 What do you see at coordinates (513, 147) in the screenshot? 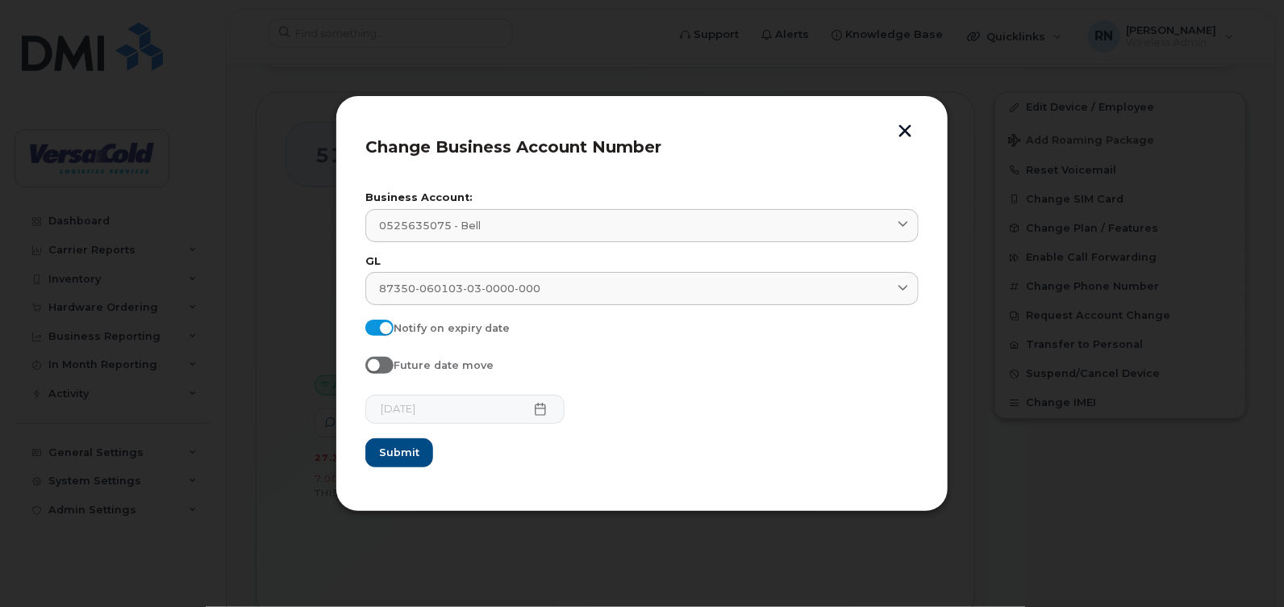
I see `span: Change Business Account Number` at bounding box center [513, 147].